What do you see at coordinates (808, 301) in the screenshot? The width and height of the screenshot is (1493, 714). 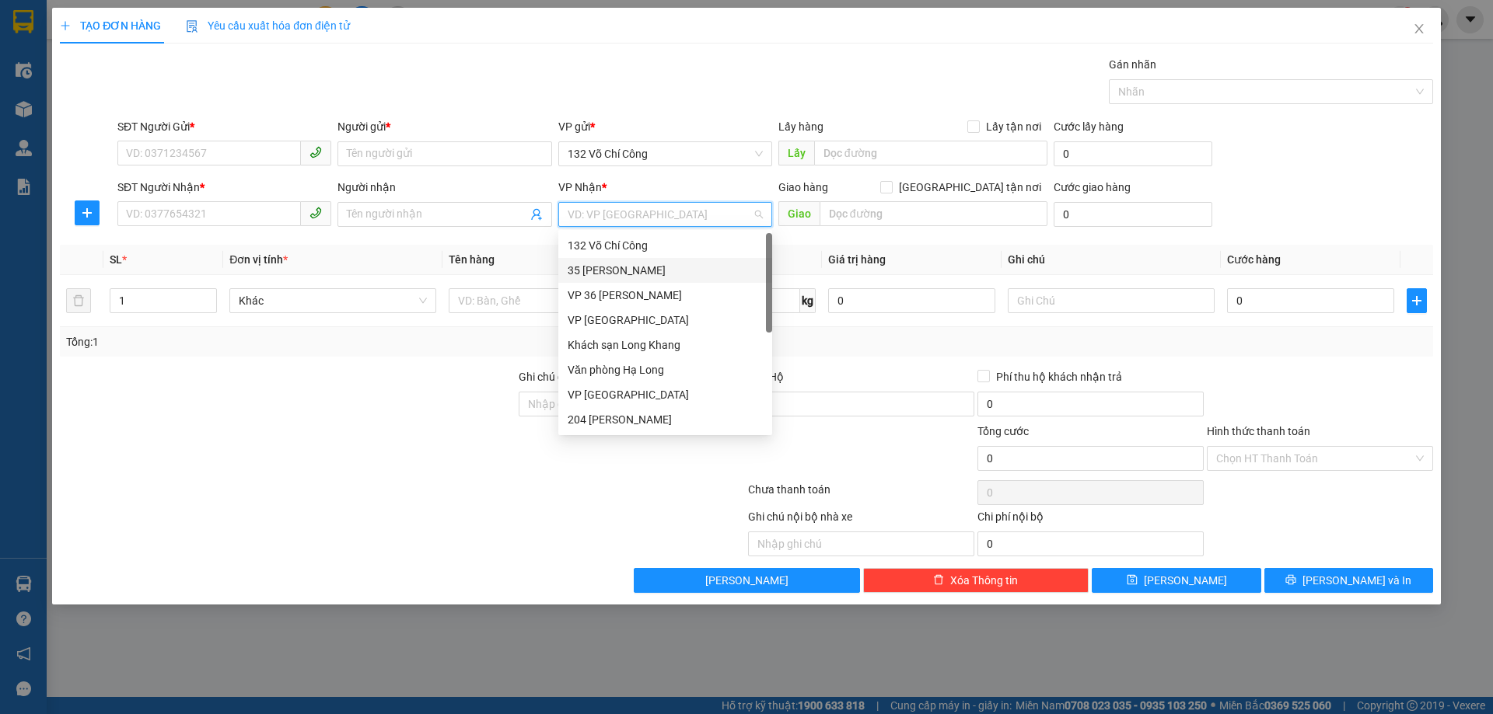 I see `span: kg` at bounding box center [808, 301].